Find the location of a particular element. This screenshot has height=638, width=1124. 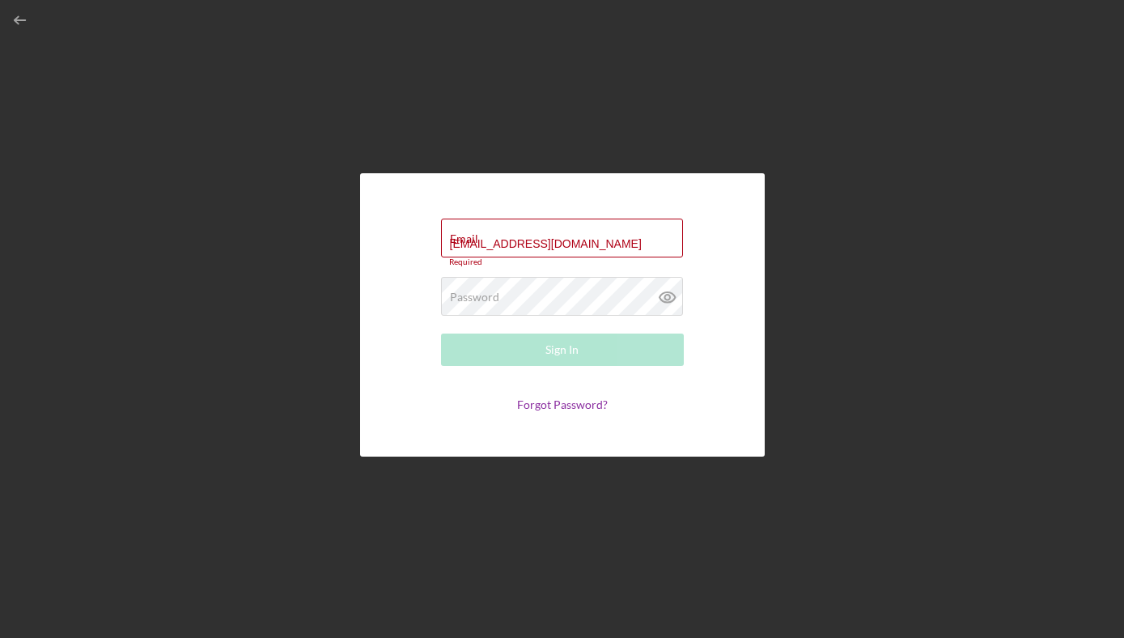

div: Sign In is located at coordinates (562, 350).